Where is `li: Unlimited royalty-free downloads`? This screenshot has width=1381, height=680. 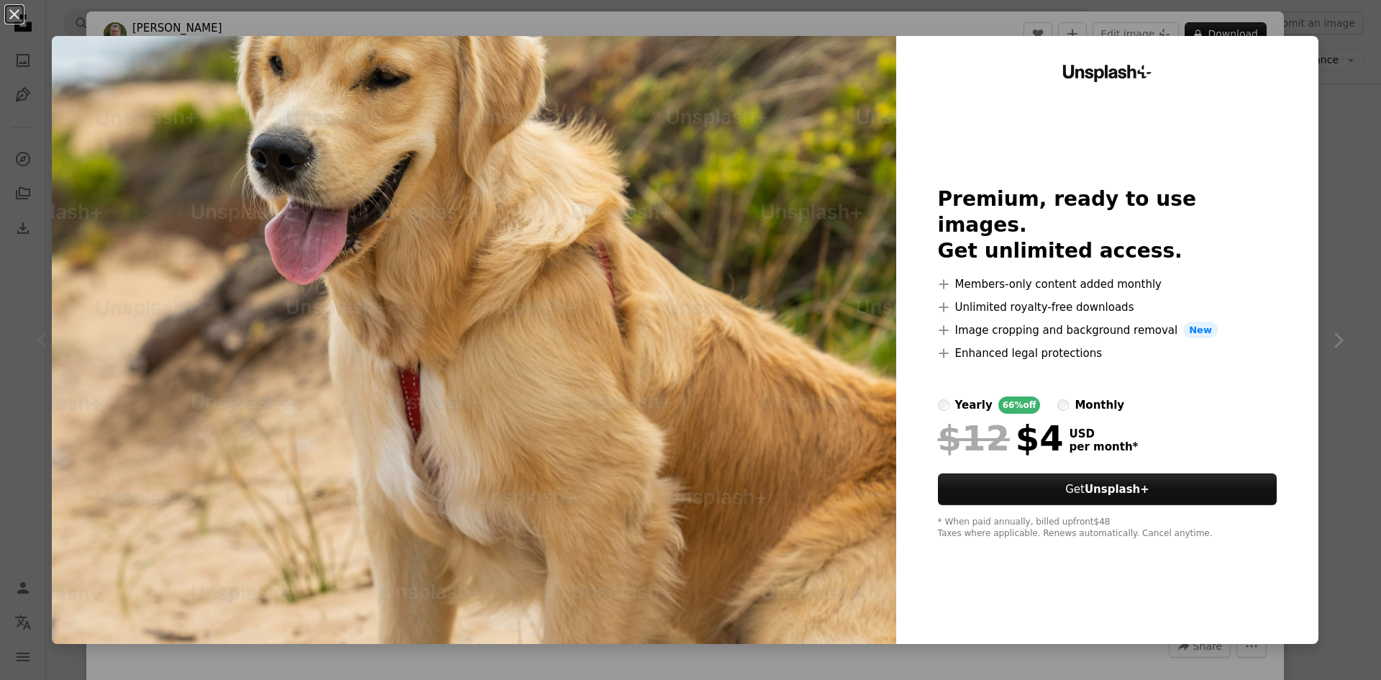 li: Unlimited royalty-free downloads is located at coordinates (1108, 307).